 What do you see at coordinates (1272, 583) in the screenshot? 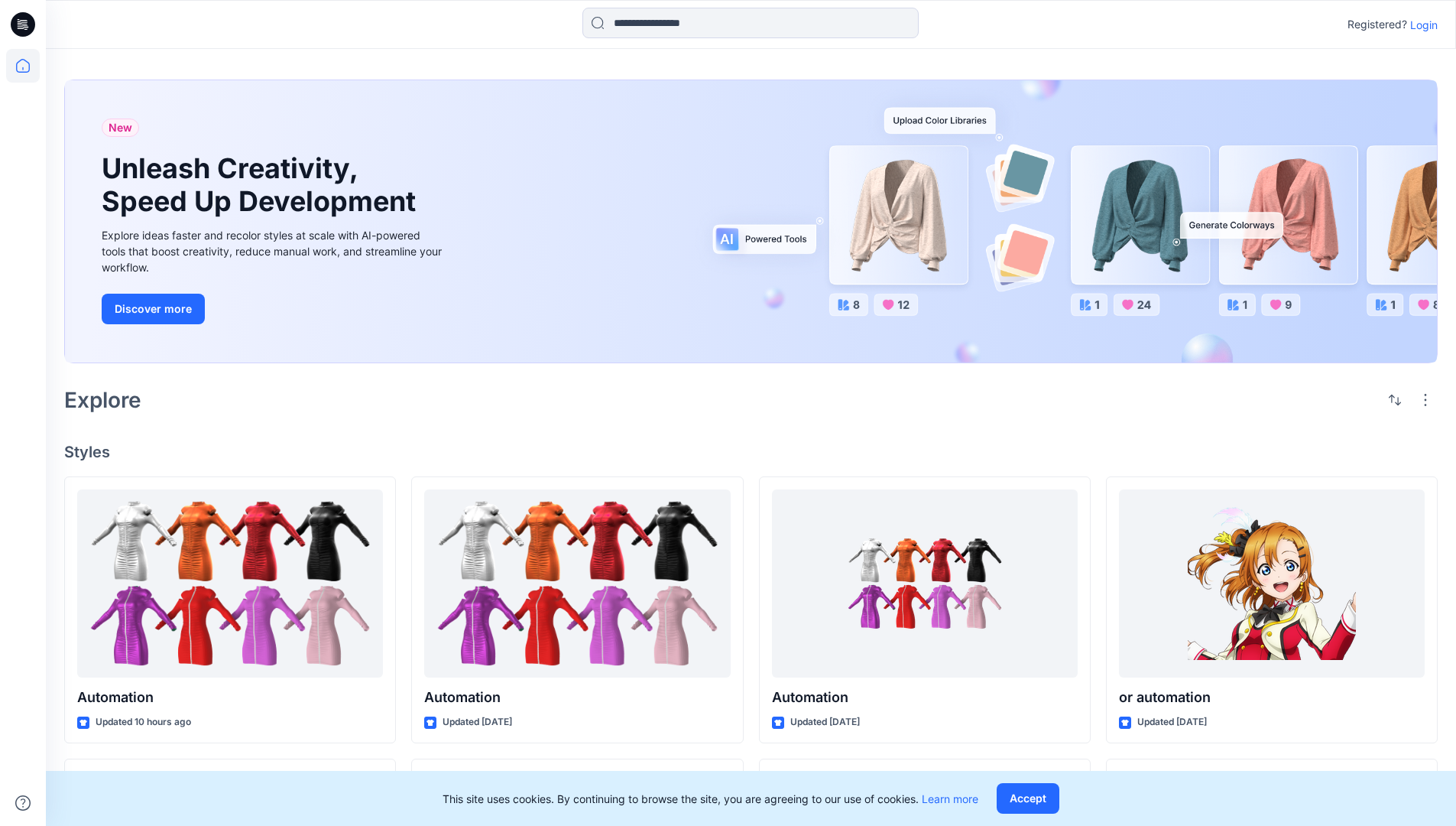
I see `a: or automation` at bounding box center [1272, 583].